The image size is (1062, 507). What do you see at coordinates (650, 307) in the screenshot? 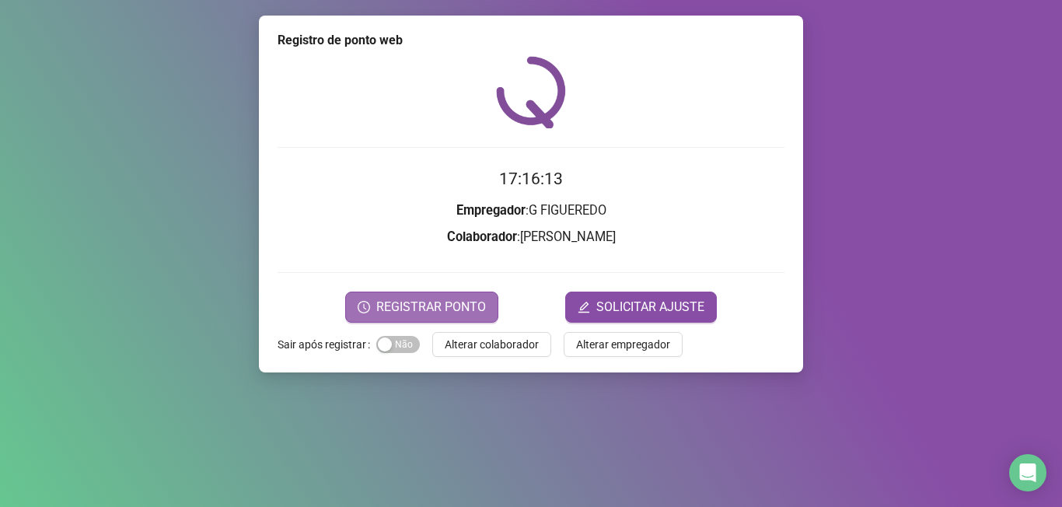
I see `span: SOLICITAR AJUSTE` at bounding box center [650, 307].